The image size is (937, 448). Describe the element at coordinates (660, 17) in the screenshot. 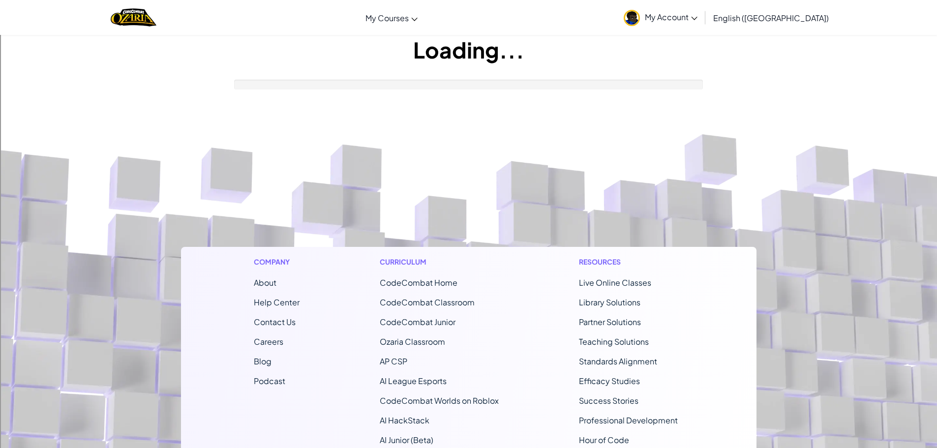

I see `a: My Account` at that location.